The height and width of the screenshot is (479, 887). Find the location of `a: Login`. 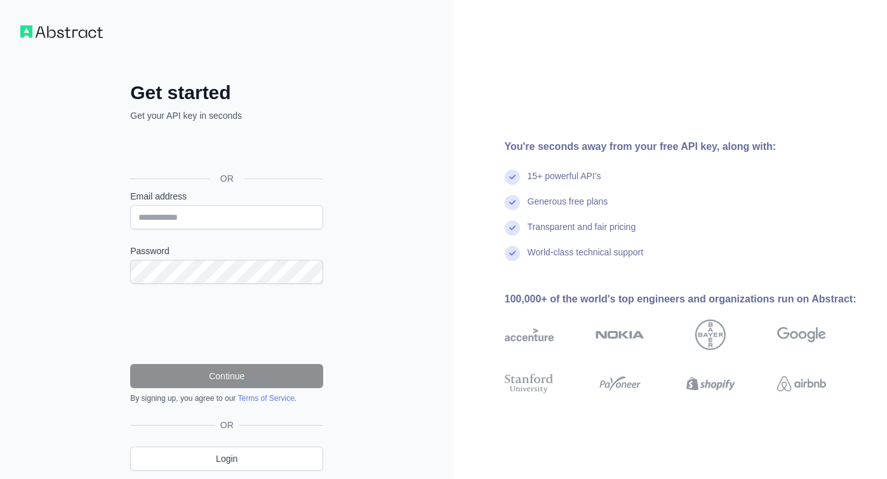

a: Login is located at coordinates (227, 459).